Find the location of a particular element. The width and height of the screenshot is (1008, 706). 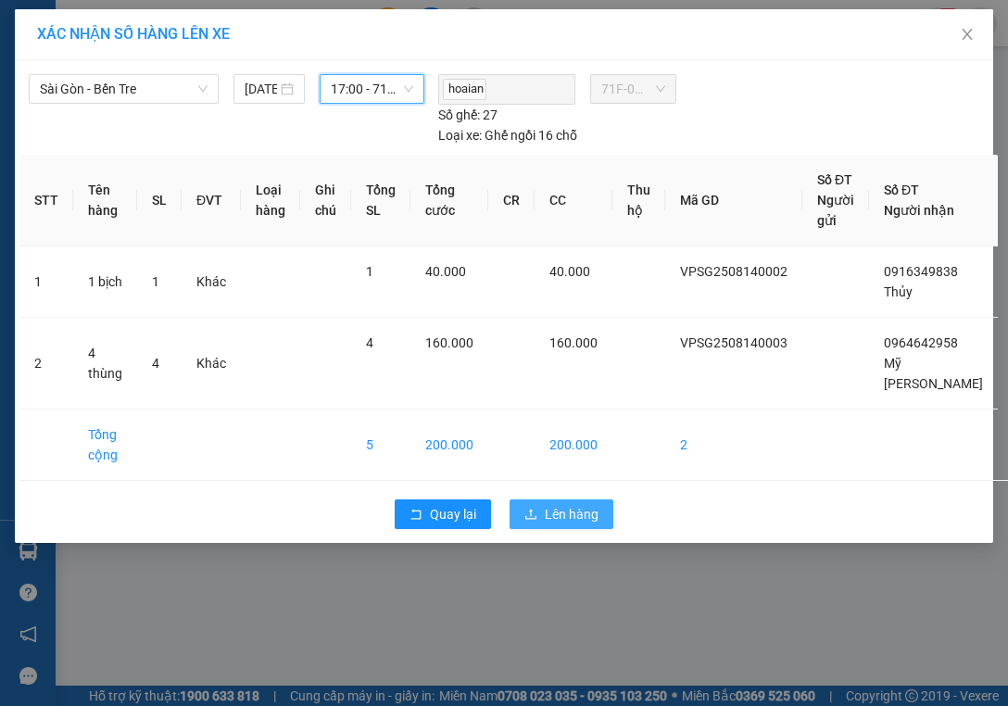

th: Ghi chú is located at coordinates (325, 200).